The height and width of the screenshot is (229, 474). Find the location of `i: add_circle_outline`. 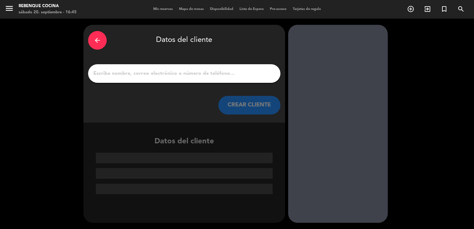

i: add_circle_outline is located at coordinates (410, 9).